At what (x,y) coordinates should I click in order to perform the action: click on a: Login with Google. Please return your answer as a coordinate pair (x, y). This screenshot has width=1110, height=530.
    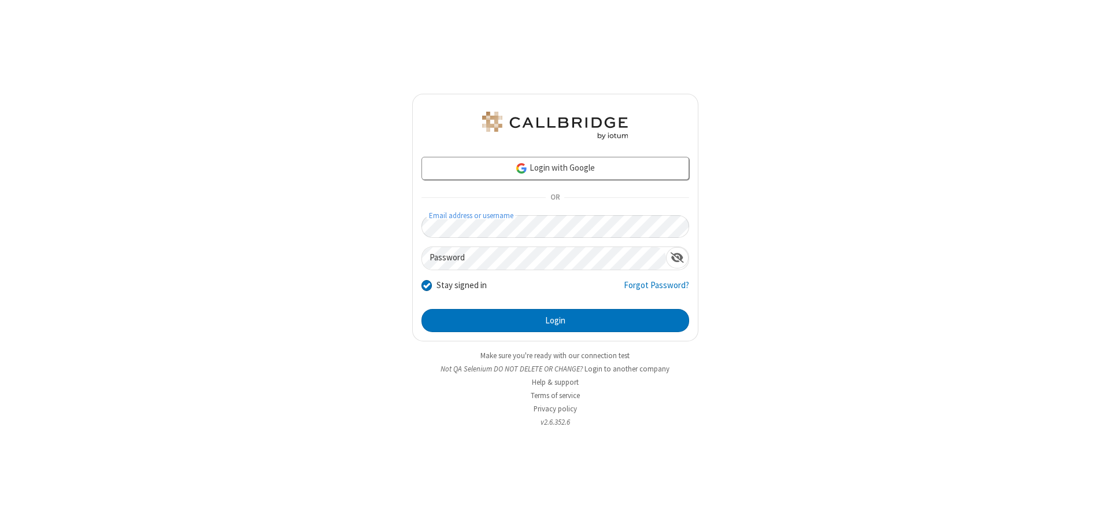
    Looking at the image, I should click on (555, 168).